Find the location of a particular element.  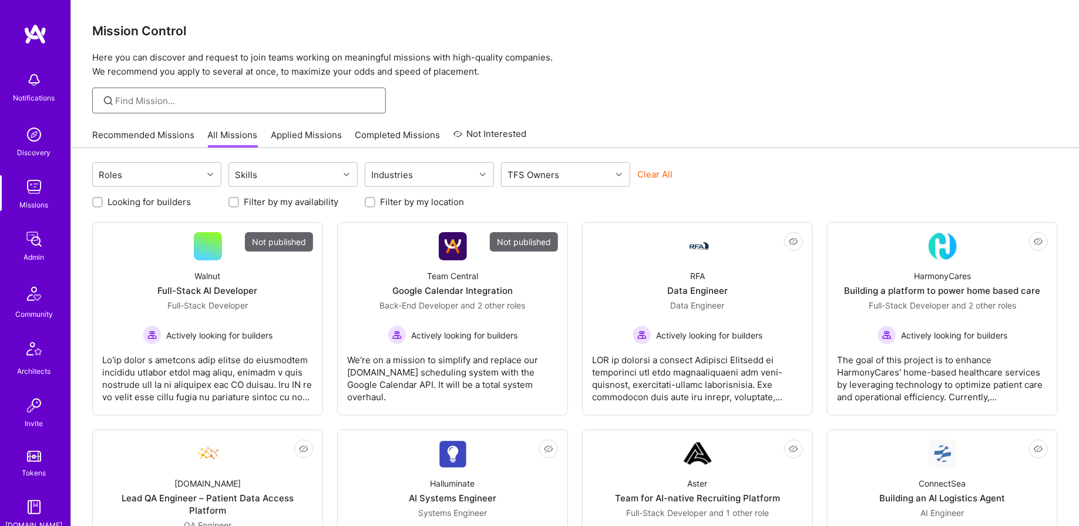

div: Lead QA Engineer – Patient Data Access Platform is located at coordinates (207, 504).